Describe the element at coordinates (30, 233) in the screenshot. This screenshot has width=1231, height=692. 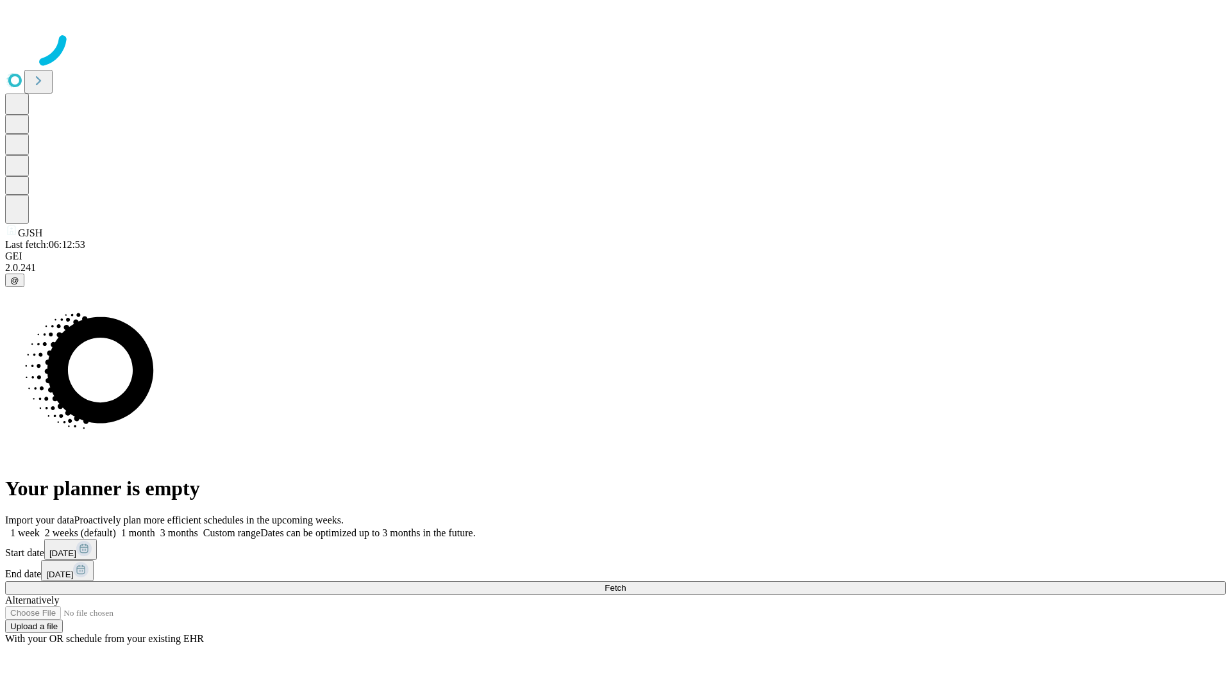
I see `span: GJSH` at that location.